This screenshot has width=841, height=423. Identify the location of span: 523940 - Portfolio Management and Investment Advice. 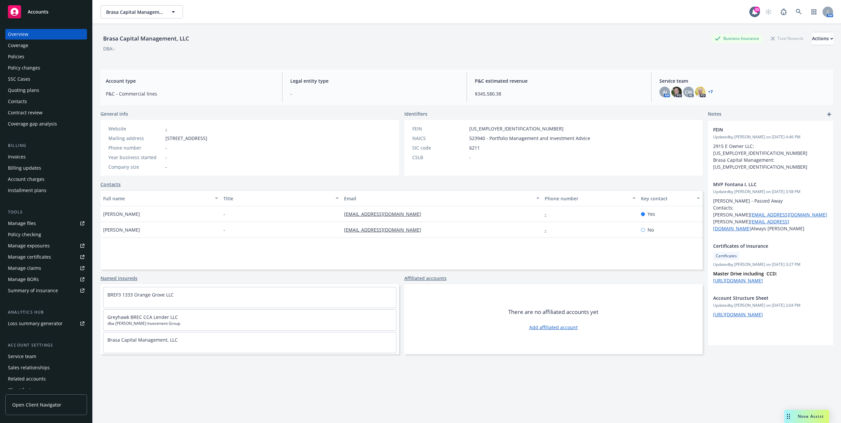
(530, 138).